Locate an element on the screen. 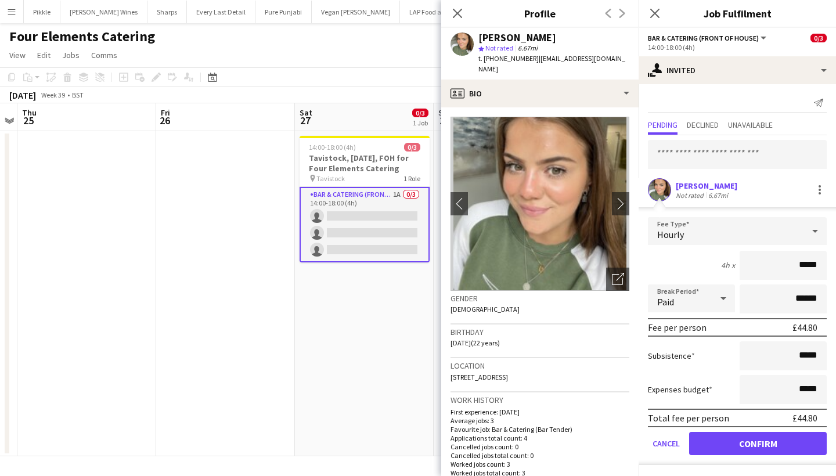 This screenshot has width=836, height=476. label: Subsistence is located at coordinates (671, 356).